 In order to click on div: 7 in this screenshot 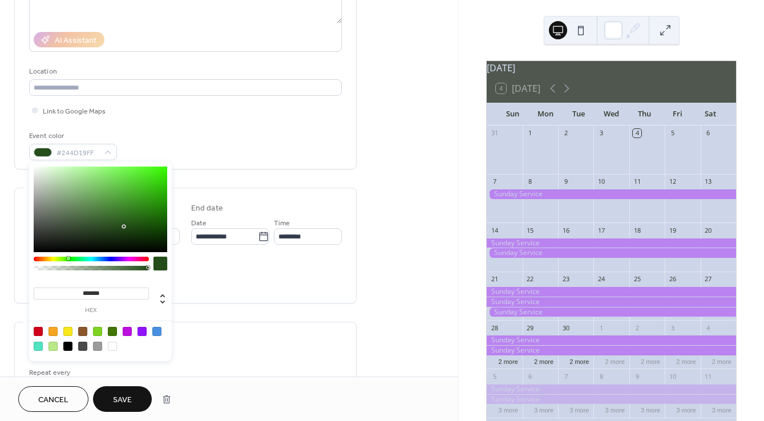, I will do `click(494, 181)`.